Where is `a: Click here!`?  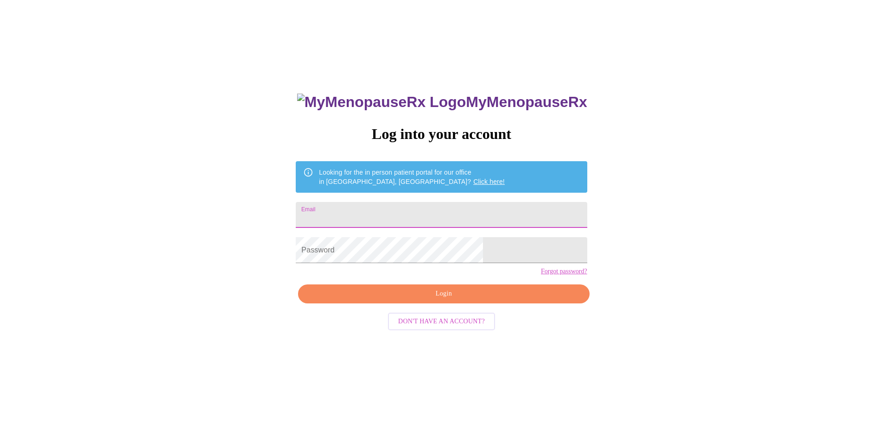 a: Click here! is located at coordinates (489, 182).